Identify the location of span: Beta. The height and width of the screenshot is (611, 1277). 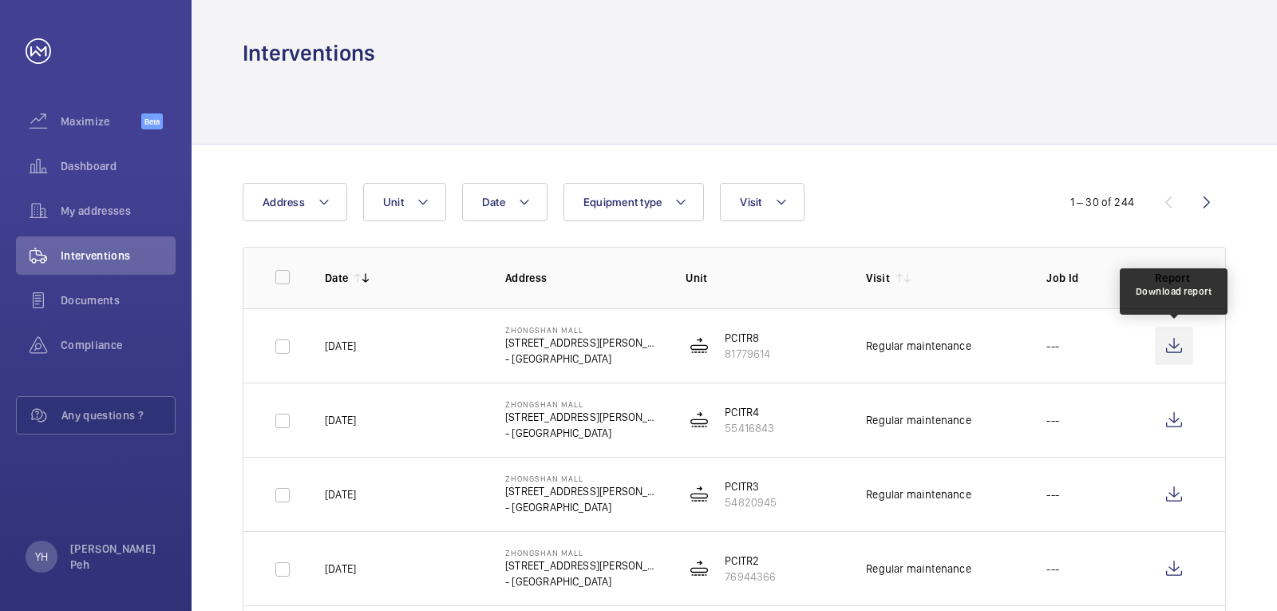
(152, 121).